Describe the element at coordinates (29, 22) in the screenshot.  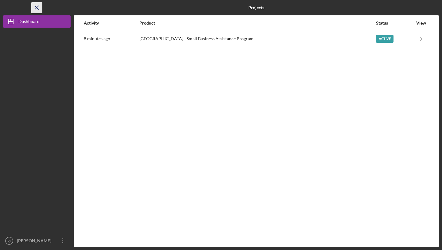
I see `div: Dashboard` at that location.